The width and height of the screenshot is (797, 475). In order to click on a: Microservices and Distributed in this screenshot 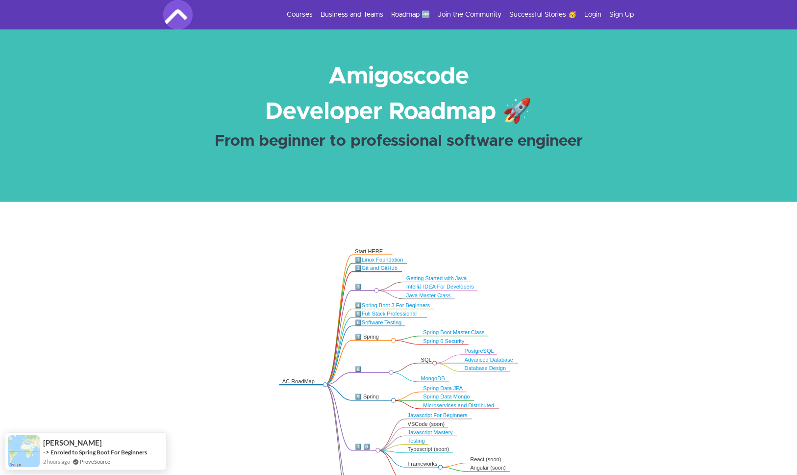, I will do `click(458, 405)`.